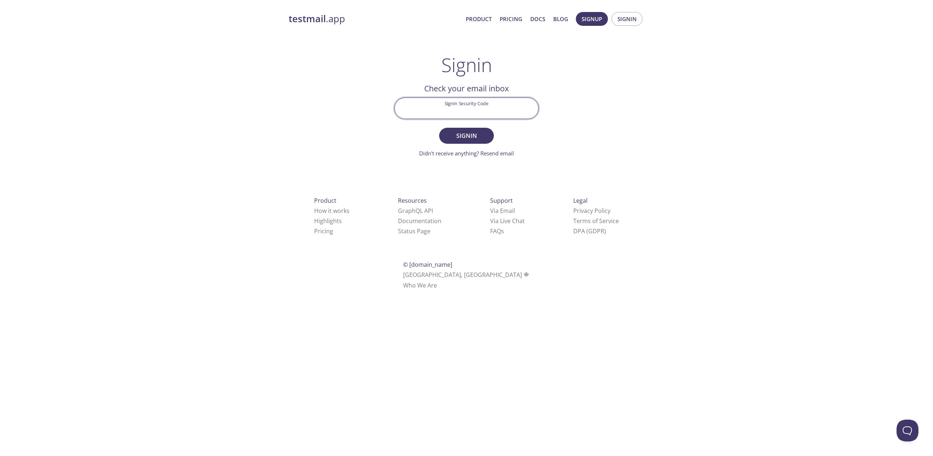 Image resolution: width=933 pixels, height=456 pixels. Describe the element at coordinates (328, 221) in the screenshot. I see `a: Highlights` at that location.